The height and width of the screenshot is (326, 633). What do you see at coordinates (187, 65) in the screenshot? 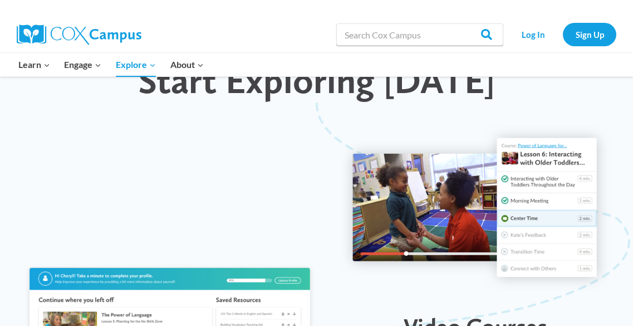
I see `button: Child menu of About` at bounding box center [187, 65].